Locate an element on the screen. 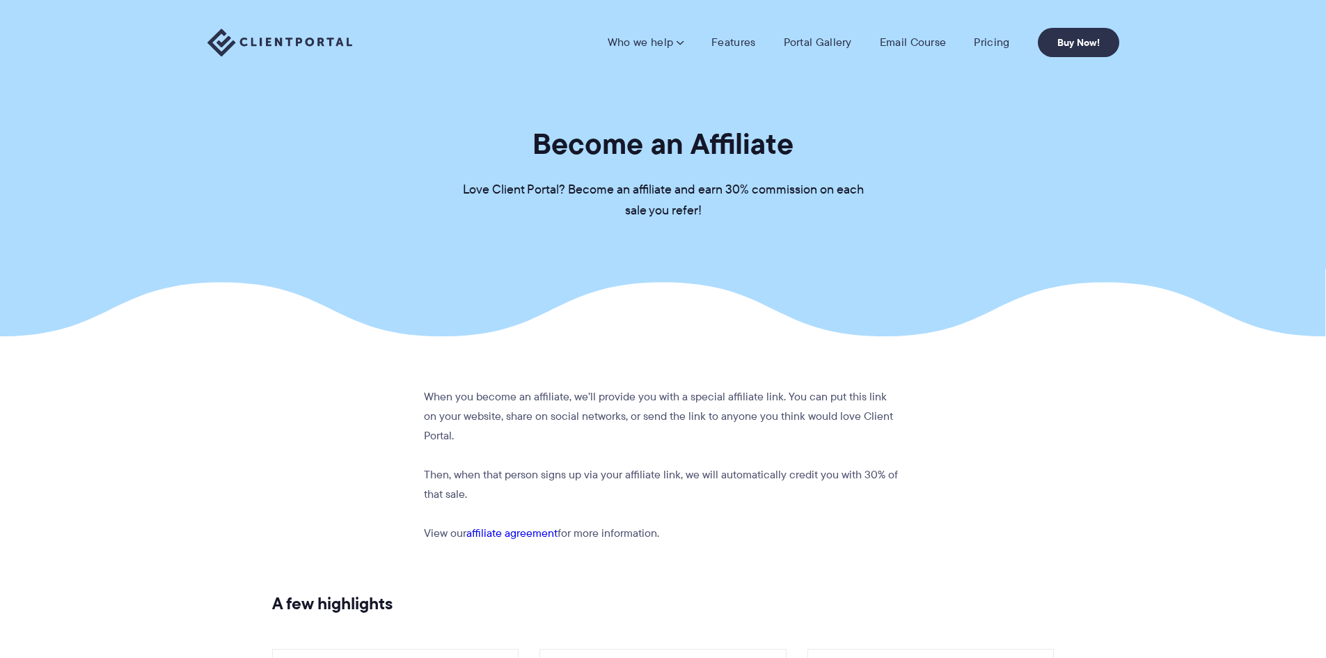  p: When you become an affiliate, we’ll provide you with a special affiliate link. You can put this l... is located at coordinates (661, 416).